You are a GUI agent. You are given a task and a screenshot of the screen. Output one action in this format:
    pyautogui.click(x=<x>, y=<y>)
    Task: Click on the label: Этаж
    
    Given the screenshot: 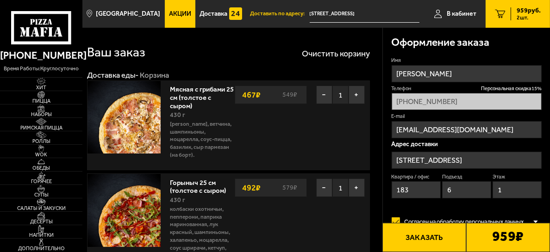 What is the action you would take?
    pyautogui.click(x=517, y=177)
    